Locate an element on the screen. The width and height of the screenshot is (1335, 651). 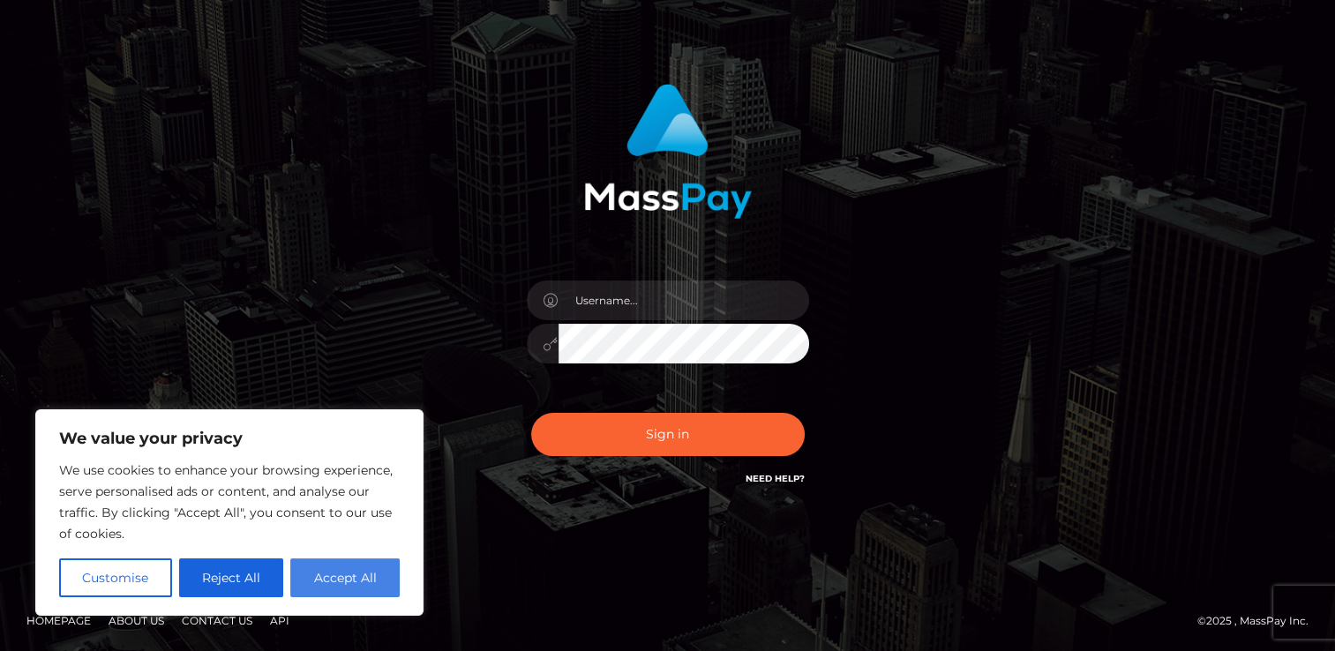
p: We use cookies to enhance your browsing experience, serve personalised ads or content, and analys... is located at coordinates (229, 502).